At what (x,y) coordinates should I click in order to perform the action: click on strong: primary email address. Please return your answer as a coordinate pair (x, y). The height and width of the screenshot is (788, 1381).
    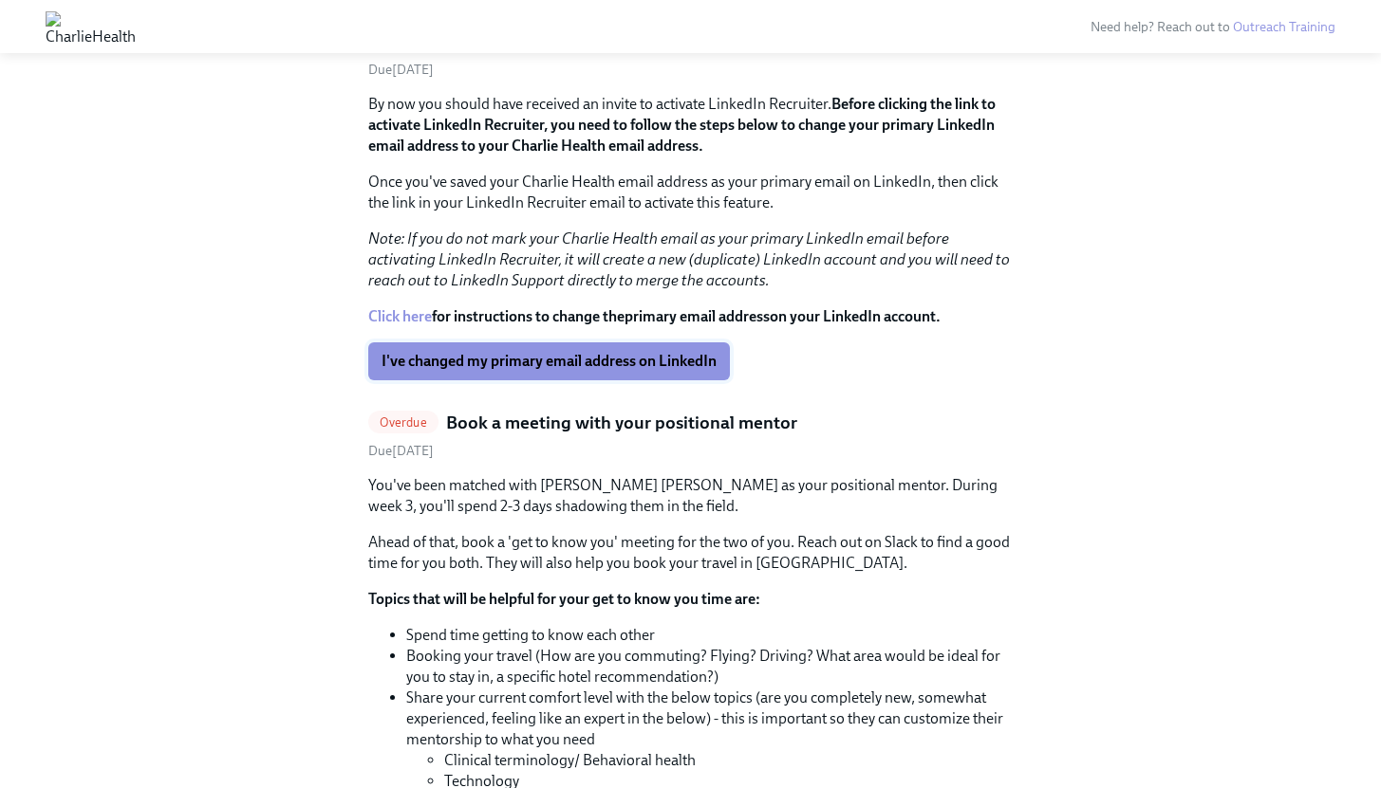
    Looking at the image, I should click on (696, 316).